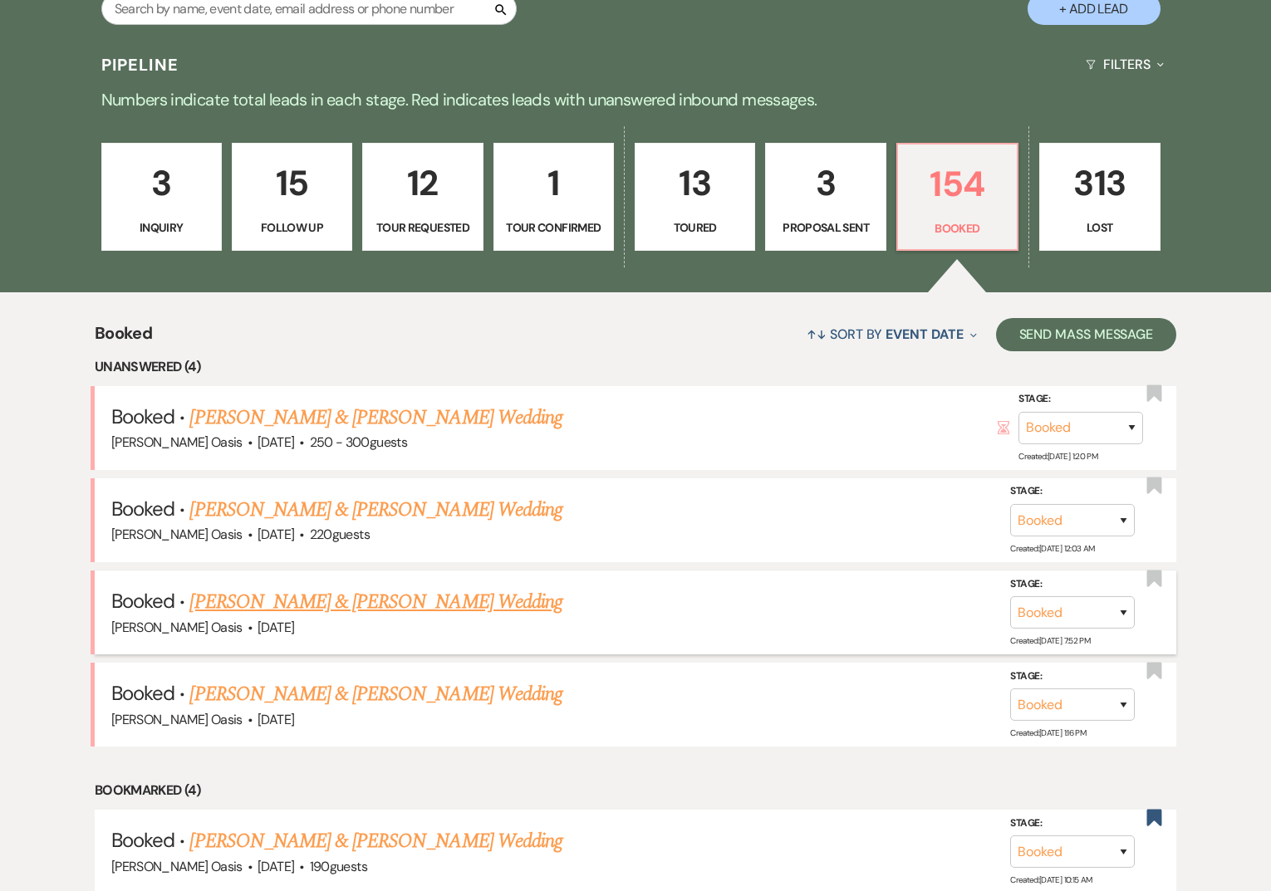 The width and height of the screenshot is (1271, 891). What do you see at coordinates (161, 197) in the screenshot?
I see `a: 3Inquiry` at bounding box center [161, 197].